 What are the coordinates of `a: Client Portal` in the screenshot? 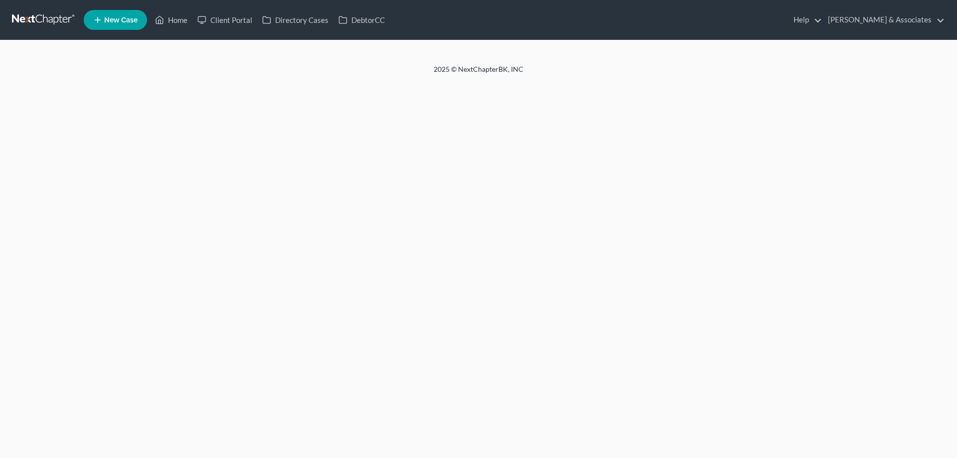 It's located at (225, 20).